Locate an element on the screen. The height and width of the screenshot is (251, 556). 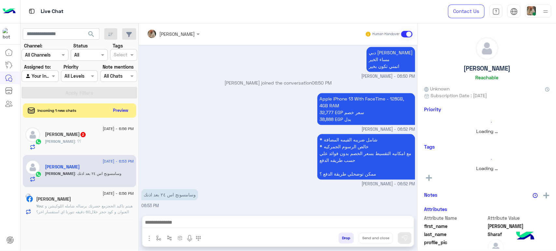
button: Drop is located at coordinates (346, 238).